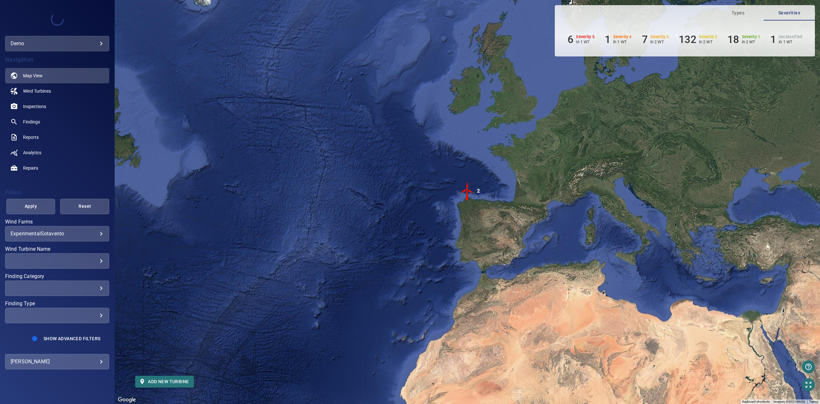 The height and width of the screenshot is (404, 820). What do you see at coordinates (57, 91) in the screenshot?
I see `a: windturbines noActive` at bounding box center [57, 91].